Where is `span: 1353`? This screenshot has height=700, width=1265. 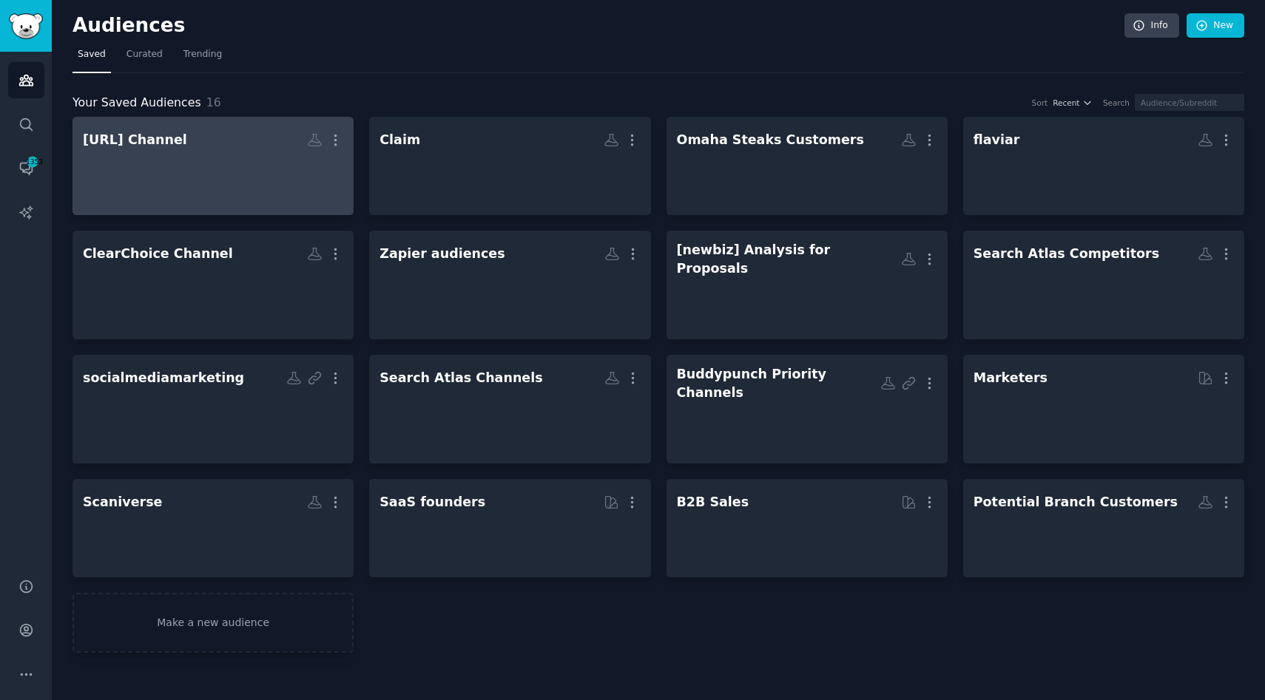 span: 1353 is located at coordinates (33, 162).